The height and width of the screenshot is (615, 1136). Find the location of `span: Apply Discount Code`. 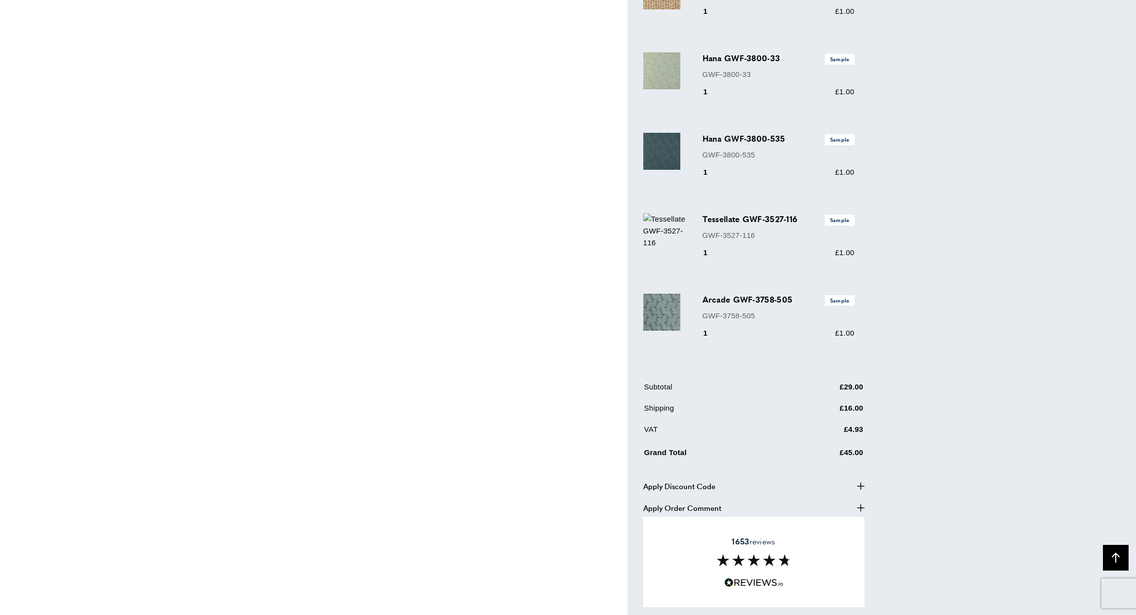

span: Apply Discount Code is located at coordinates (679, 486).